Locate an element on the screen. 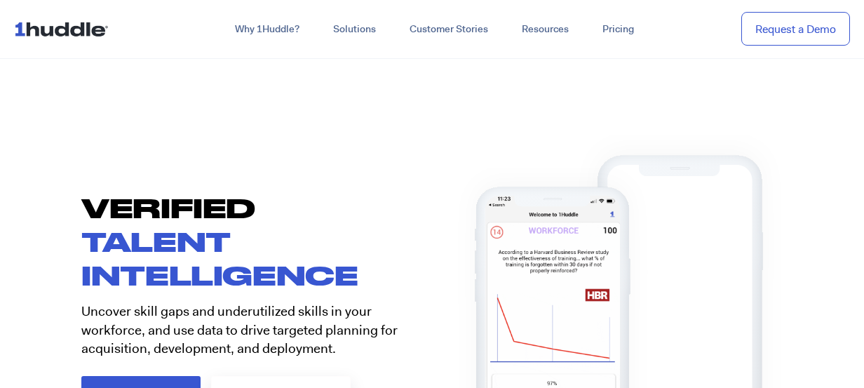  h1: VERIFIED is located at coordinates (257, 241).